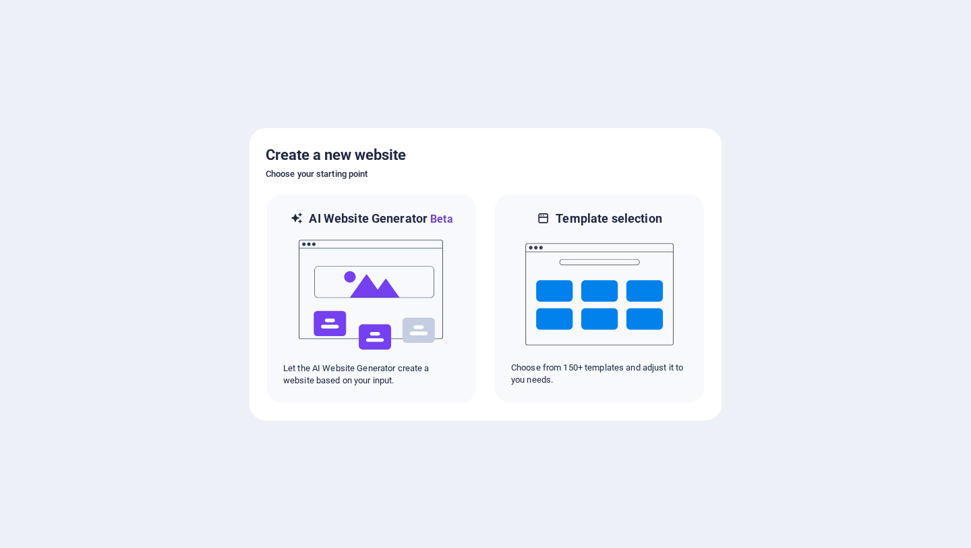 Image resolution: width=971 pixels, height=548 pixels. Describe the element at coordinates (486, 155) in the screenshot. I see `h5: Create a new website` at that location.